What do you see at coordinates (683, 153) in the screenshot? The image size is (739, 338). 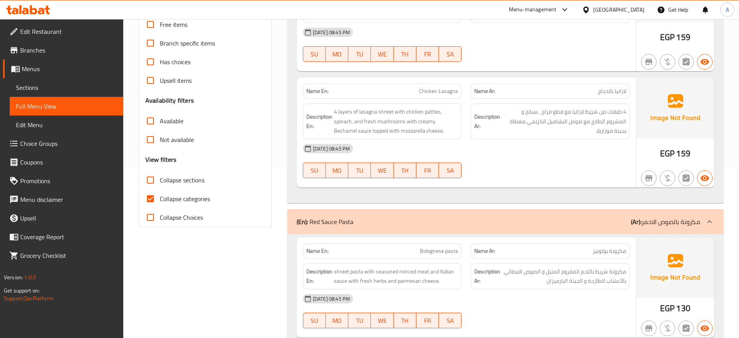 I see `span: 159` at bounding box center [683, 153].